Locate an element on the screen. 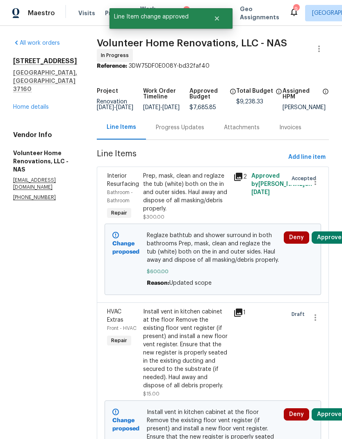  span: Updated scope is located at coordinates (190, 283).